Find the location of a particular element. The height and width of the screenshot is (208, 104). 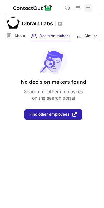

header: No decision makers found is located at coordinates (53, 82).